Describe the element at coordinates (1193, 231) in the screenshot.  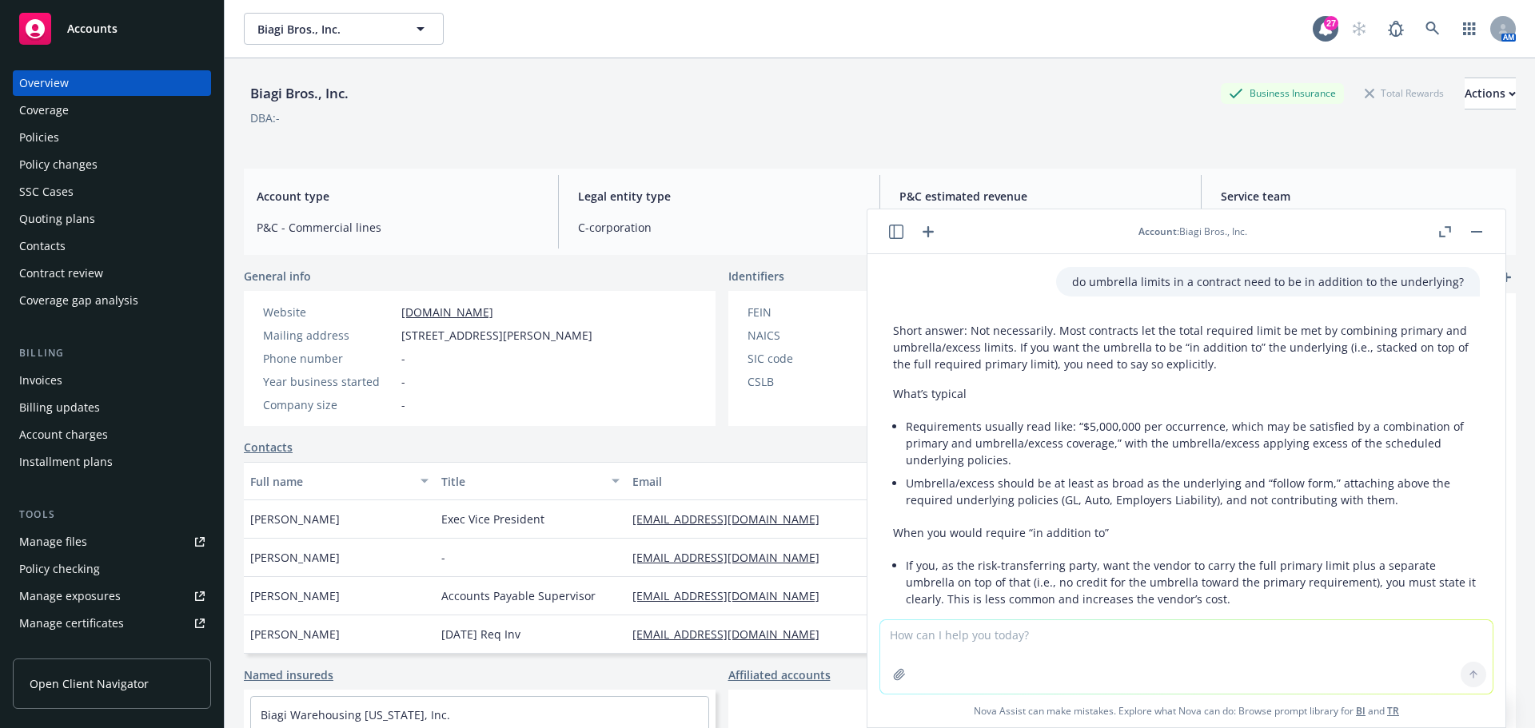
I see `div: : Biagi Bros., Inc.` at that location.